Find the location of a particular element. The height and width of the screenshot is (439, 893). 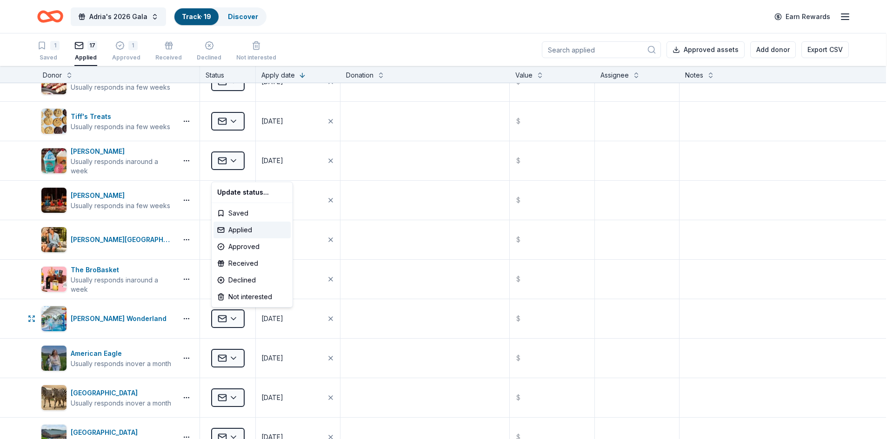

div: Not interested is located at coordinates (252, 297).